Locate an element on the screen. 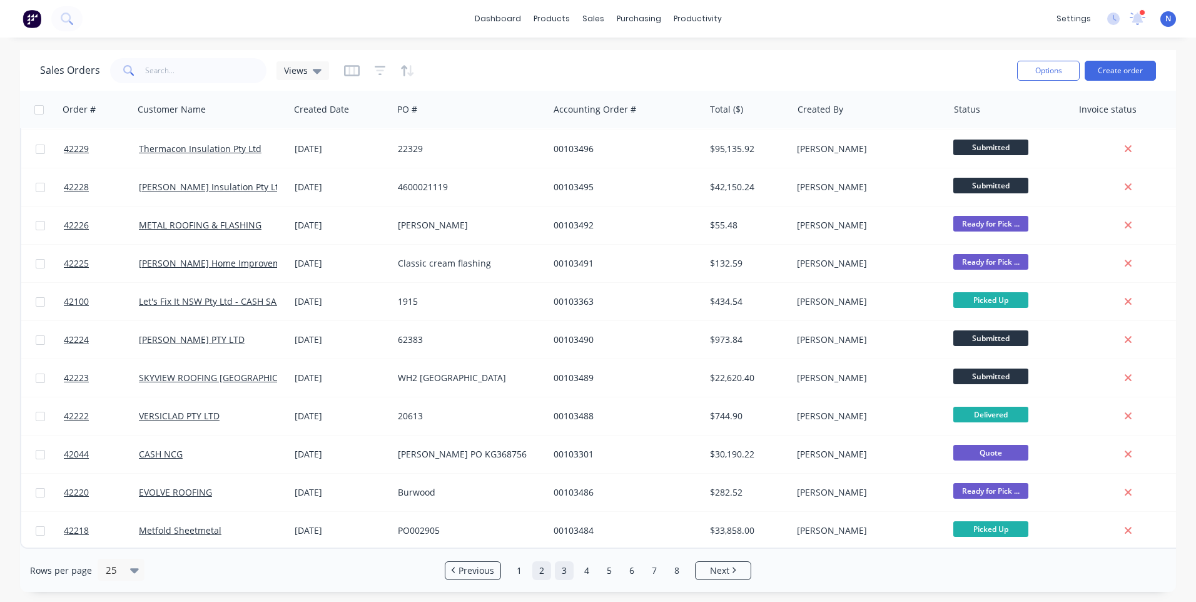 The width and height of the screenshot is (1196, 602). div: 00103301 is located at coordinates (623, 454).